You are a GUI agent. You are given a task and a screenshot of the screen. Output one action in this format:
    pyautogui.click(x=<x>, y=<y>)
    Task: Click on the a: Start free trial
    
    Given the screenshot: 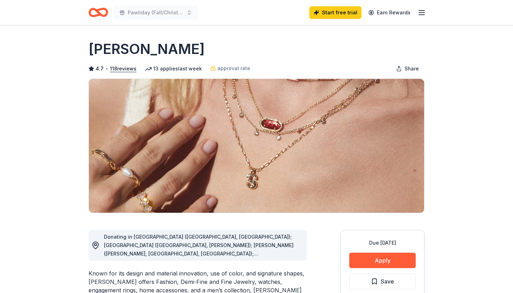 What is the action you would take?
    pyautogui.click(x=335, y=13)
    